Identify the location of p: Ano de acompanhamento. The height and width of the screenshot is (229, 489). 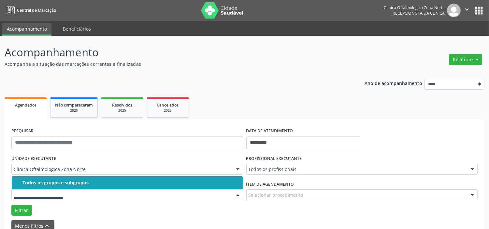
(393, 83).